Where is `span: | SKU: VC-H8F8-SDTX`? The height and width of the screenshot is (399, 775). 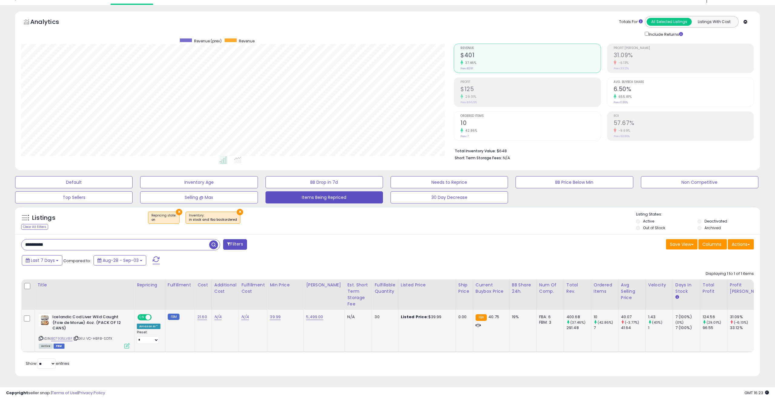 span: | SKU: VC-H8F8-SDTX is located at coordinates (93, 338).